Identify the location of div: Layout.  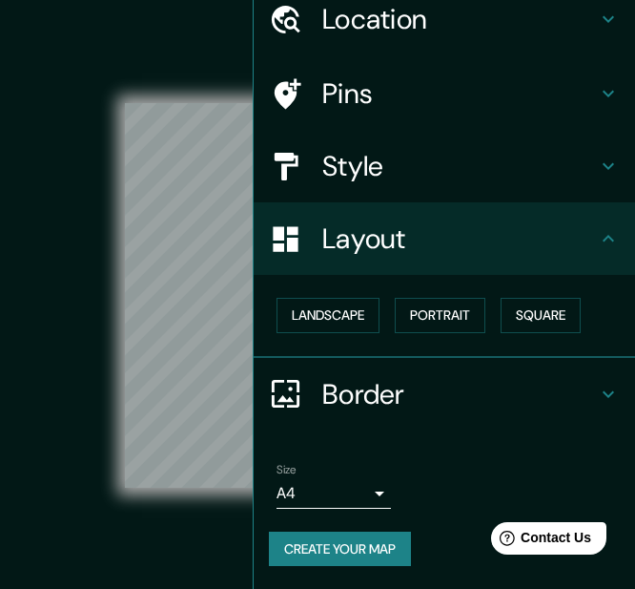
(445, 238).